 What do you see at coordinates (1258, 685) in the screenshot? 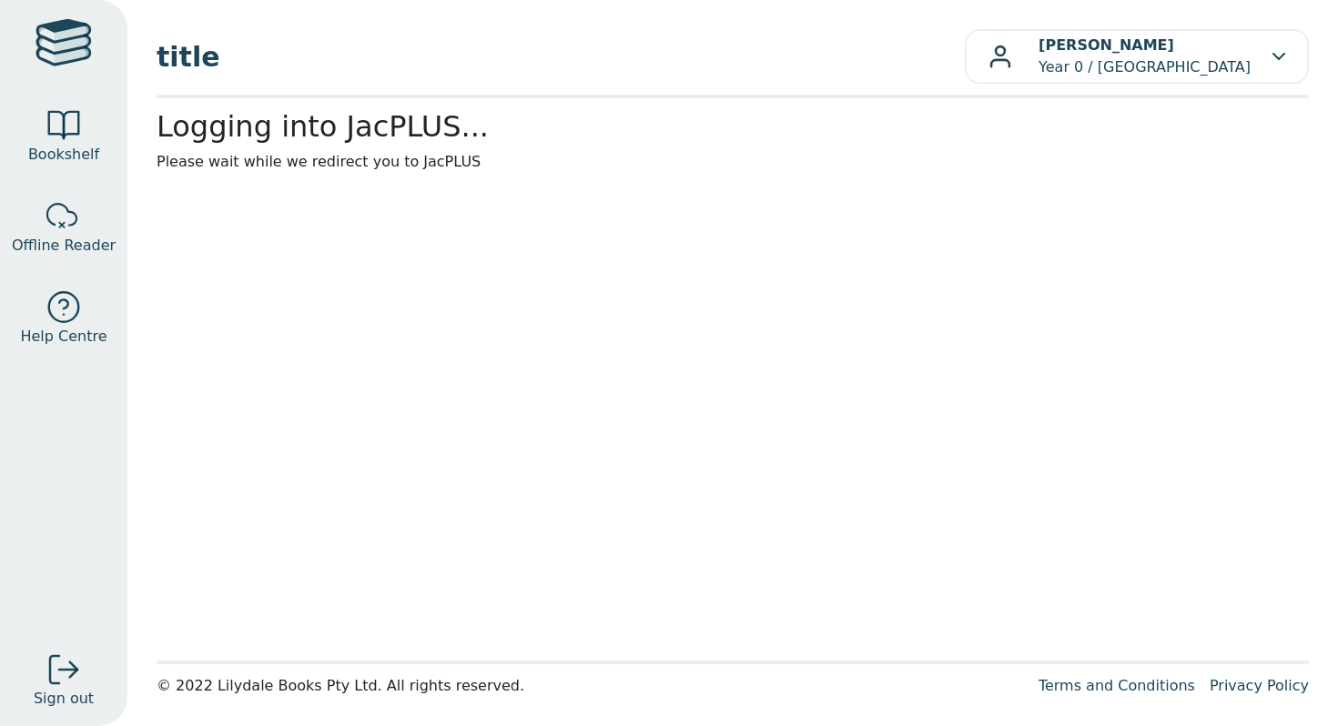
I see `a: Privacy Policy` at bounding box center [1258, 685].